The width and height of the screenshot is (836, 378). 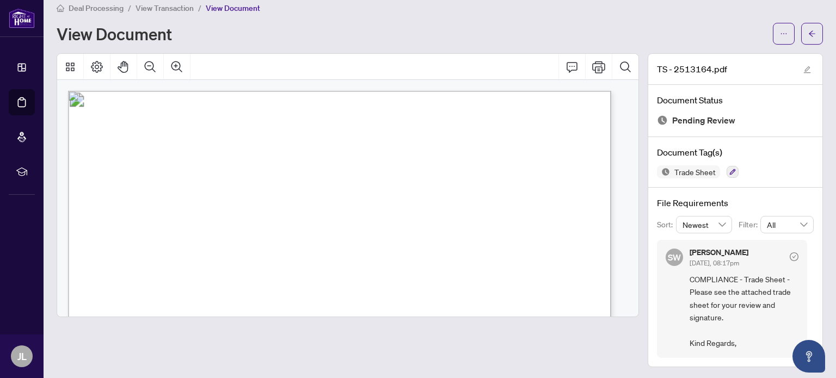 What do you see at coordinates (692, 69) in the screenshot?
I see `span: TS - 2513164.pdf` at bounding box center [692, 69].